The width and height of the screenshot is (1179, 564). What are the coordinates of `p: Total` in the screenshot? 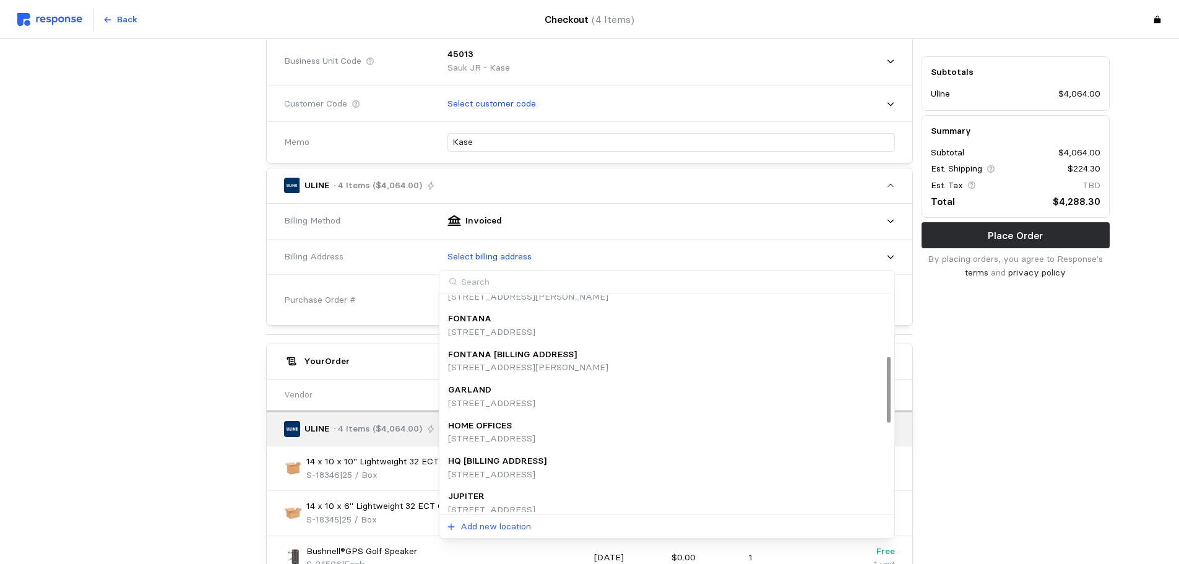 It's located at (943, 201).